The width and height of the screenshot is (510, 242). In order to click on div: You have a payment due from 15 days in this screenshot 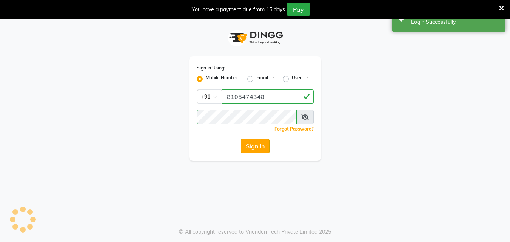, I will do `click(238, 9)`.